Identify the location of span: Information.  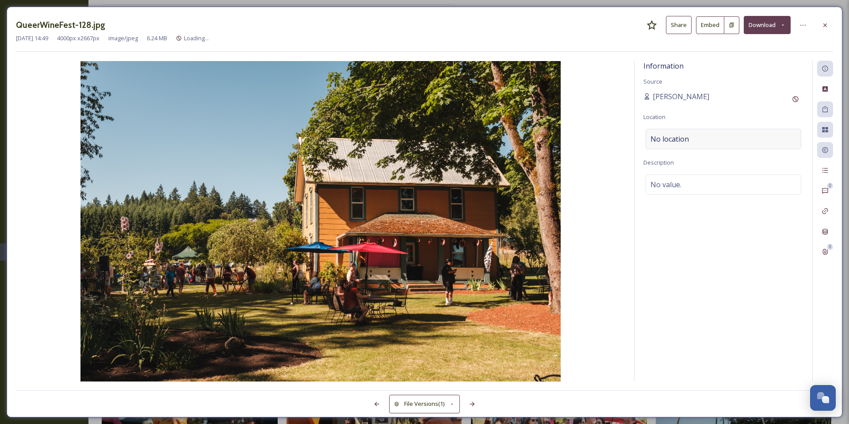
(663, 66).